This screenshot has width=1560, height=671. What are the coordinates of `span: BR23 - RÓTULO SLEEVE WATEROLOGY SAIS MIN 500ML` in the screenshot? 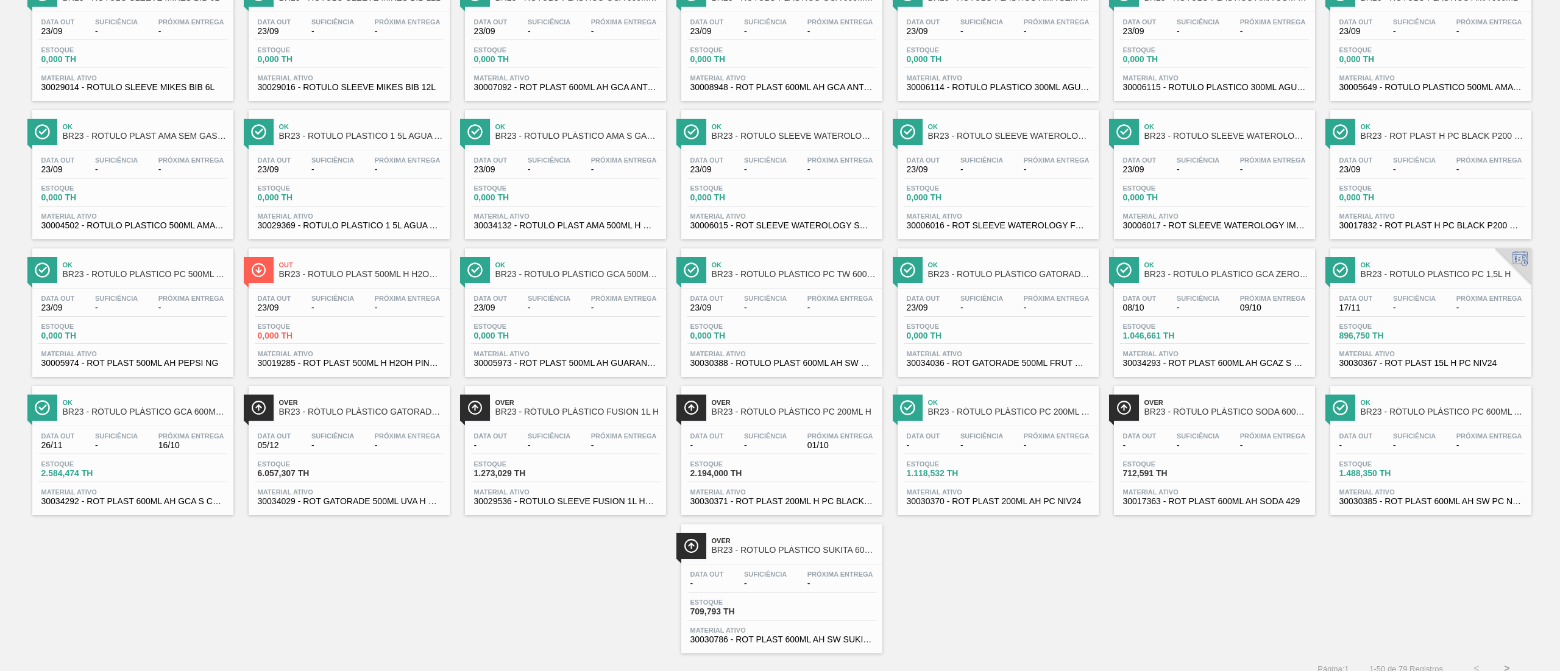 It's located at (794, 136).